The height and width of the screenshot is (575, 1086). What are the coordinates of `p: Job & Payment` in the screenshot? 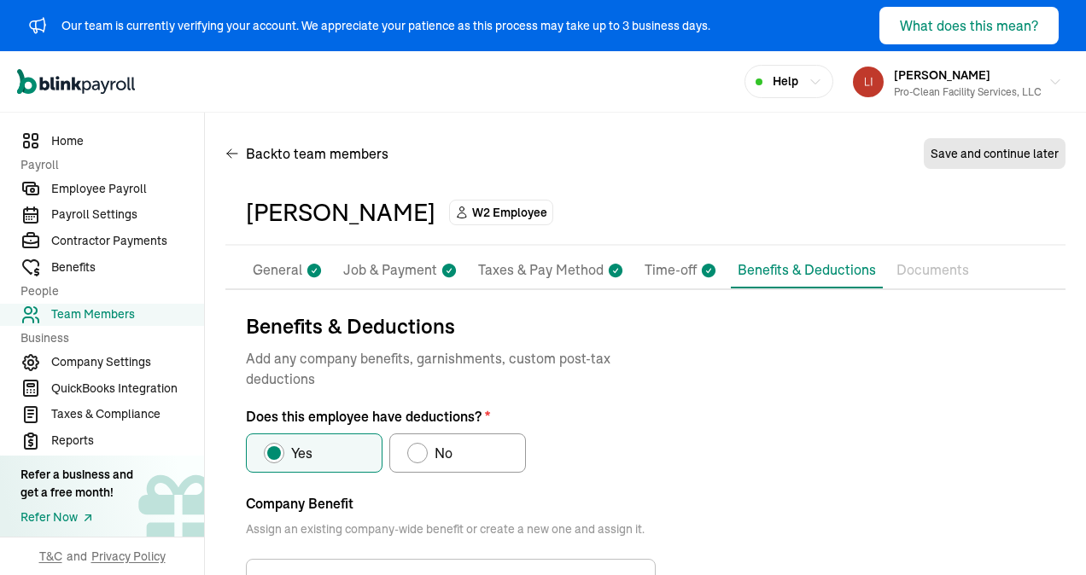 It's located at (390, 271).